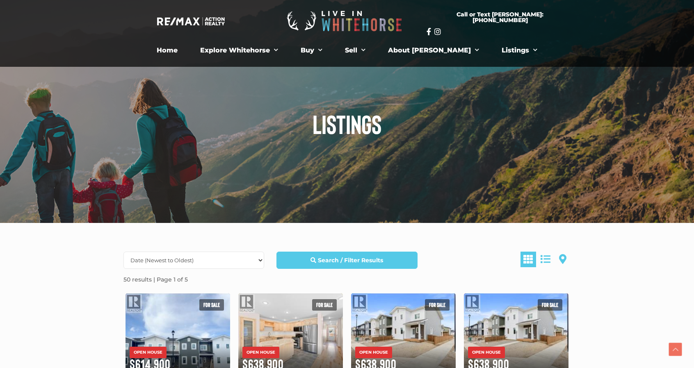  Describe the element at coordinates (347, 260) in the screenshot. I see `a: Search / Filter Results` at that location.